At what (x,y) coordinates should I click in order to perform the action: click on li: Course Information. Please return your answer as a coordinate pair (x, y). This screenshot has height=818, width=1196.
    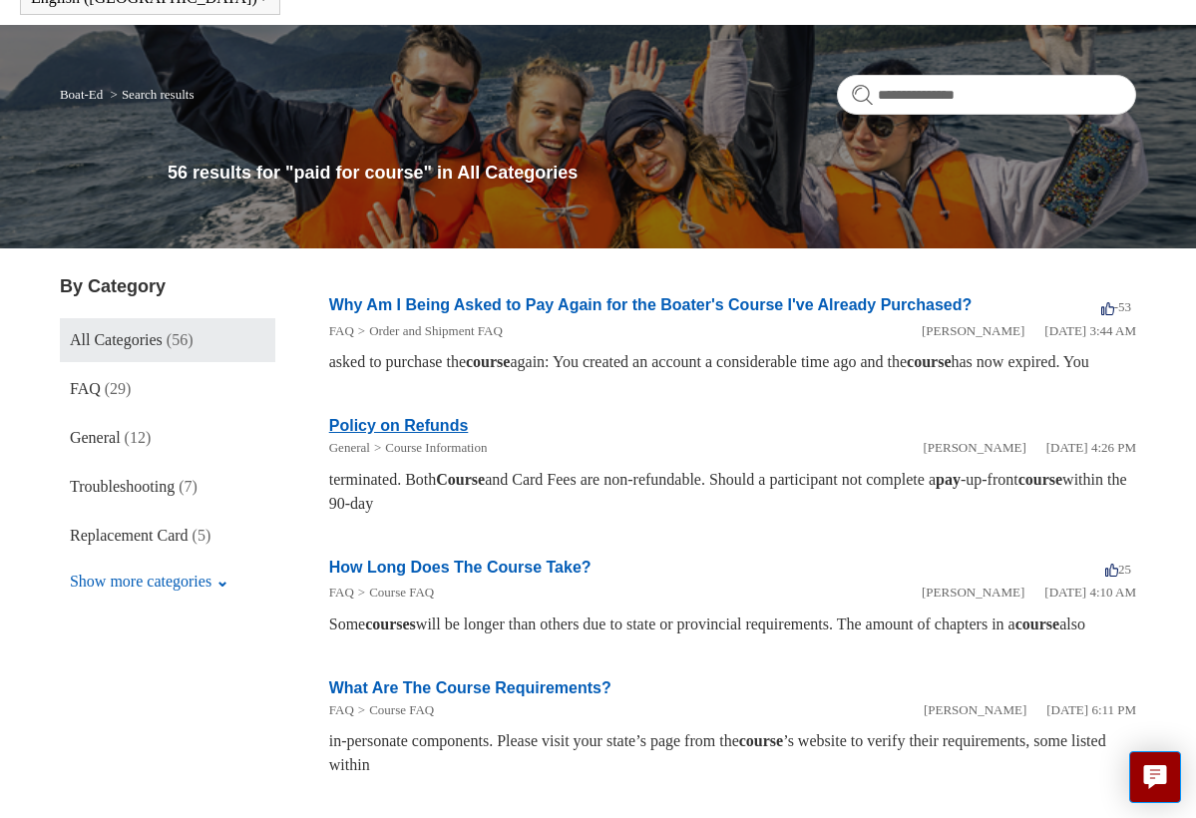
    Looking at the image, I should click on (429, 448).